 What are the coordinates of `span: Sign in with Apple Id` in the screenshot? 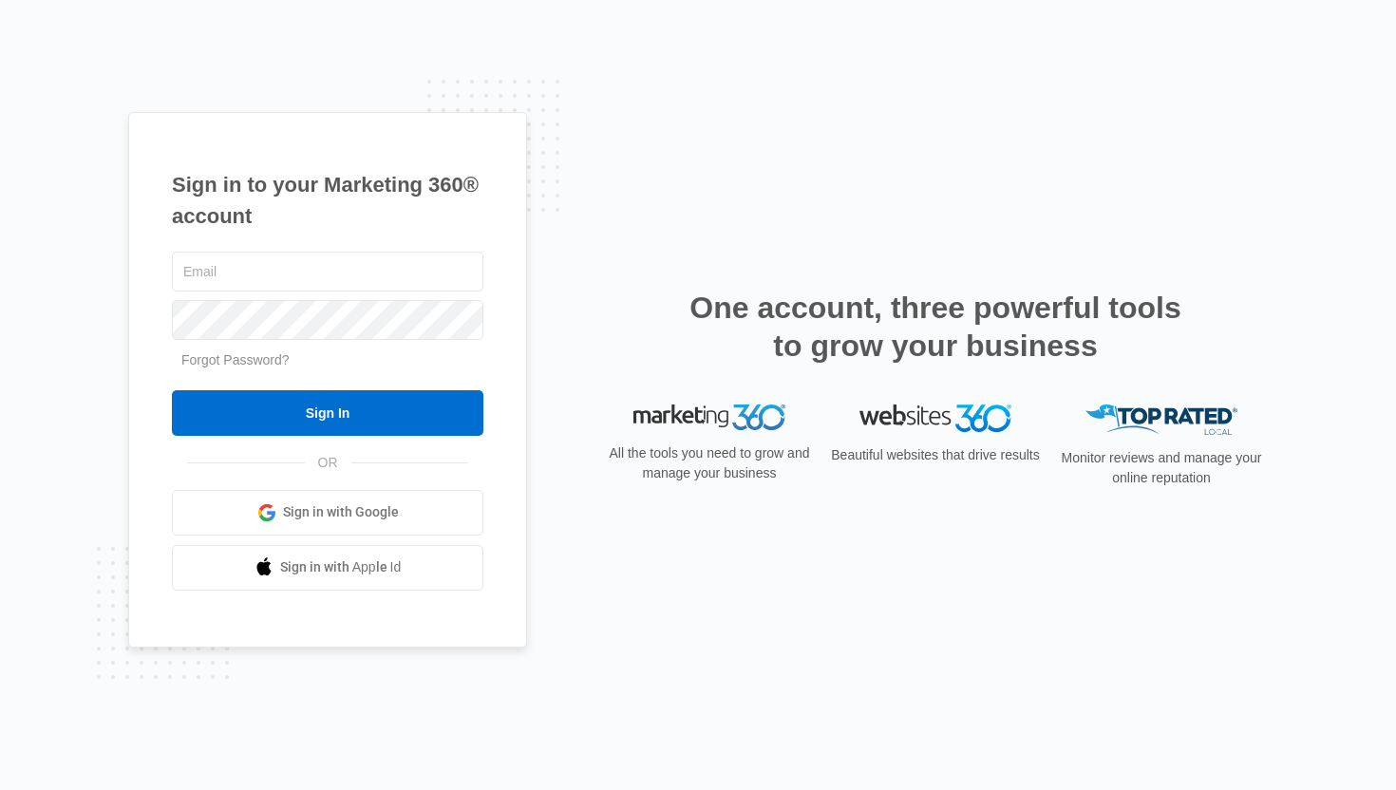 It's located at (341, 567).